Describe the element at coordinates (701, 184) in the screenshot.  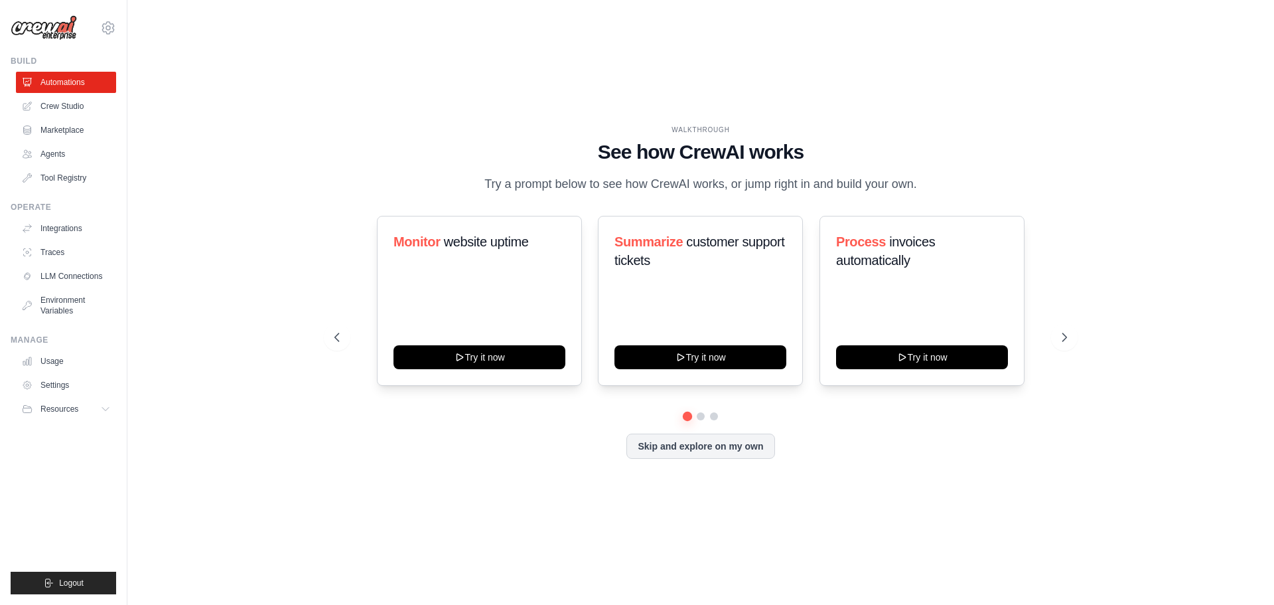
I see `p: Try a prompt below to see how CrewAI works, or jump right in and build your own.` at that location.